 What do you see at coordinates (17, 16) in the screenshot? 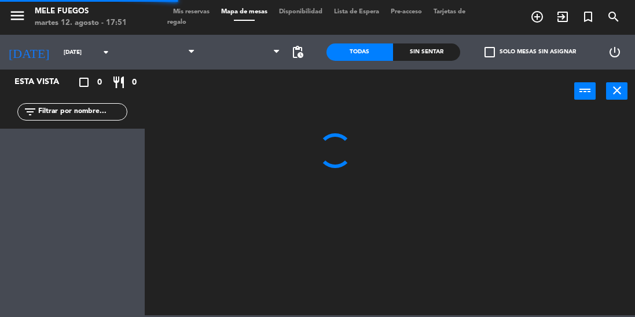
I see `i: menu` at bounding box center [17, 16].